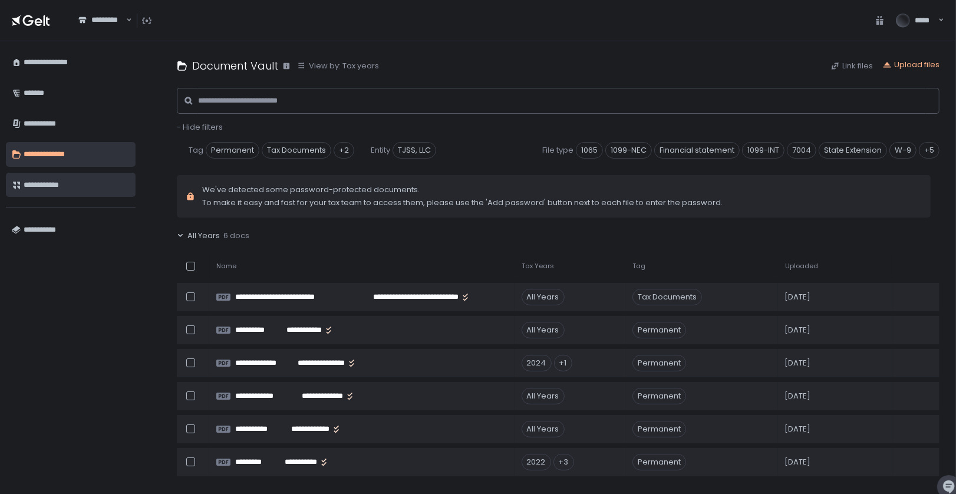 This screenshot has width=956, height=494. What do you see at coordinates (462, 203) in the screenshot?
I see `span: To make it easy and fast for your tax team to access them, please use the 'Add password' button n...` at bounding box center [462, 203].